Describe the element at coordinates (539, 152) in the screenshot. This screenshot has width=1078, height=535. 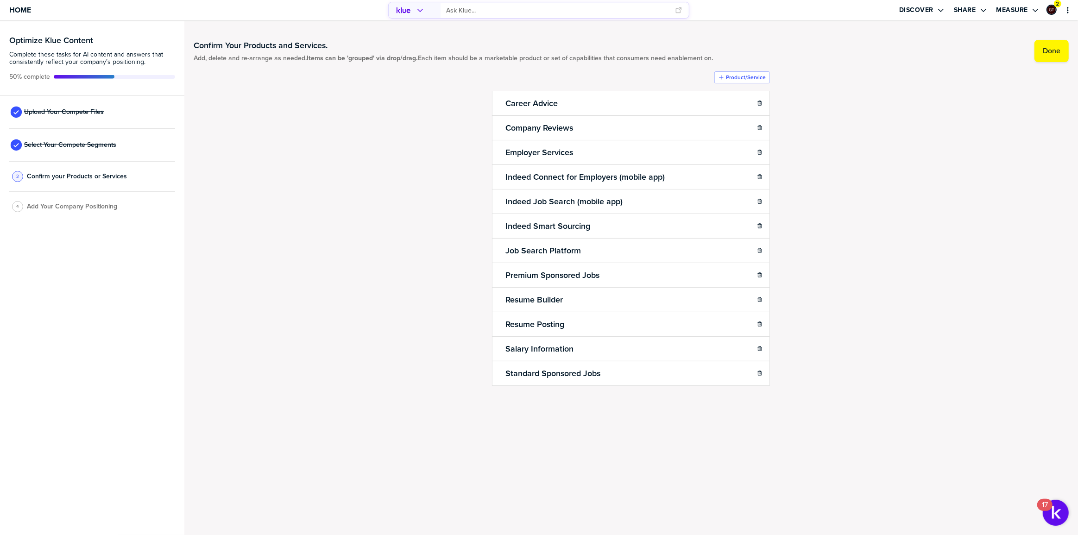
I see `h2: Employer Services` at that location.